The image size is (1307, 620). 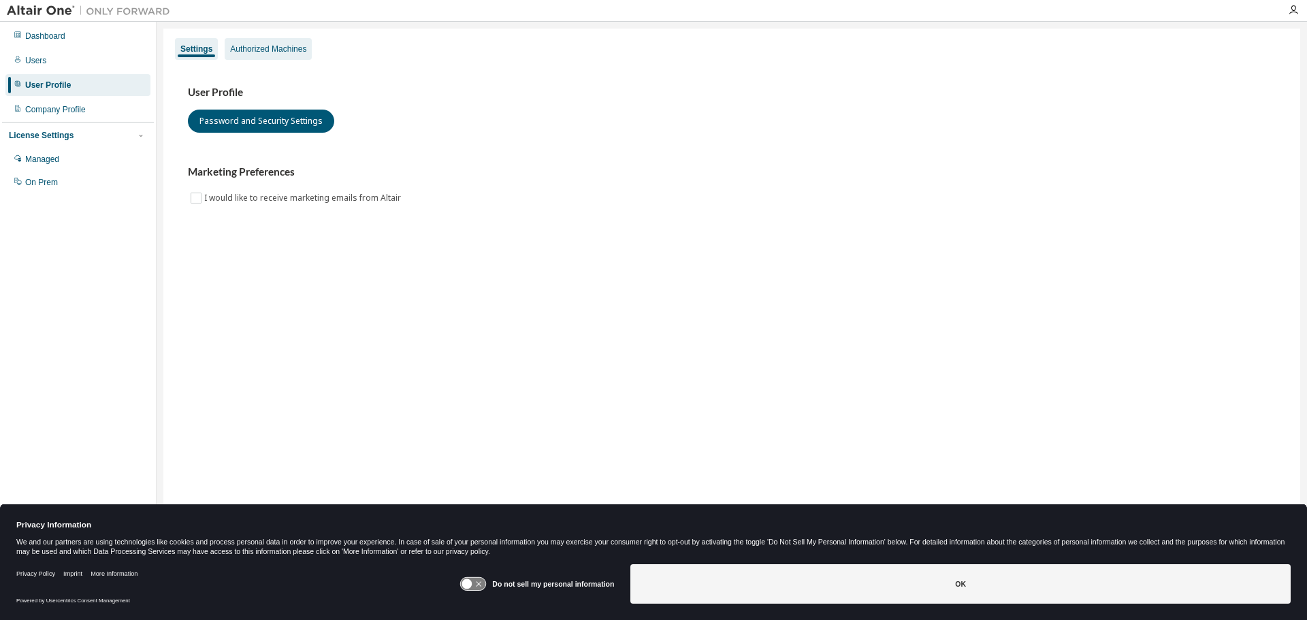 I want to click on img: Altair One, so click(x=92, y=11).